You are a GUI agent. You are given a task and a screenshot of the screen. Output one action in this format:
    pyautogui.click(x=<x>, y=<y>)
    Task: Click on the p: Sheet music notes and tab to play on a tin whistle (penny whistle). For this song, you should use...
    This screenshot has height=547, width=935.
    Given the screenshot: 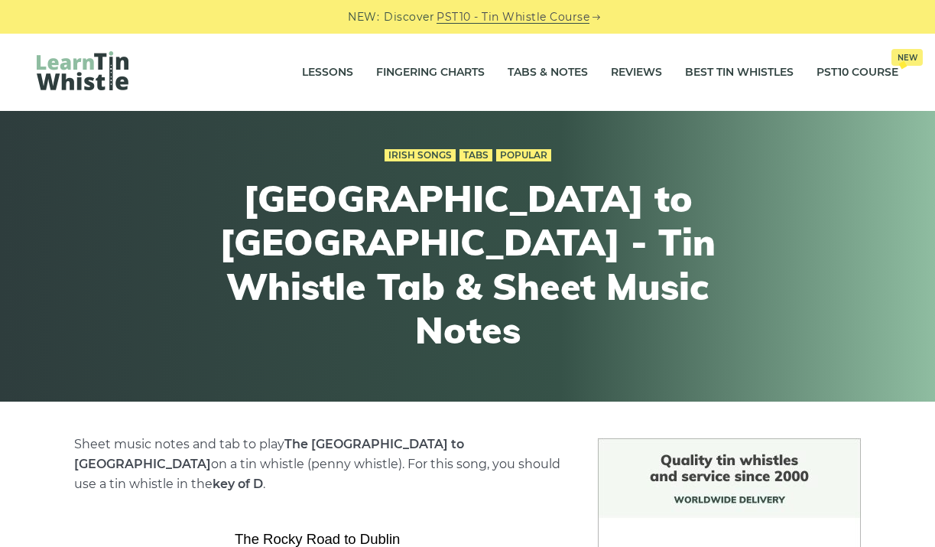 What is the action you would take?
    pyautogui.click(x=317, y=464)
    